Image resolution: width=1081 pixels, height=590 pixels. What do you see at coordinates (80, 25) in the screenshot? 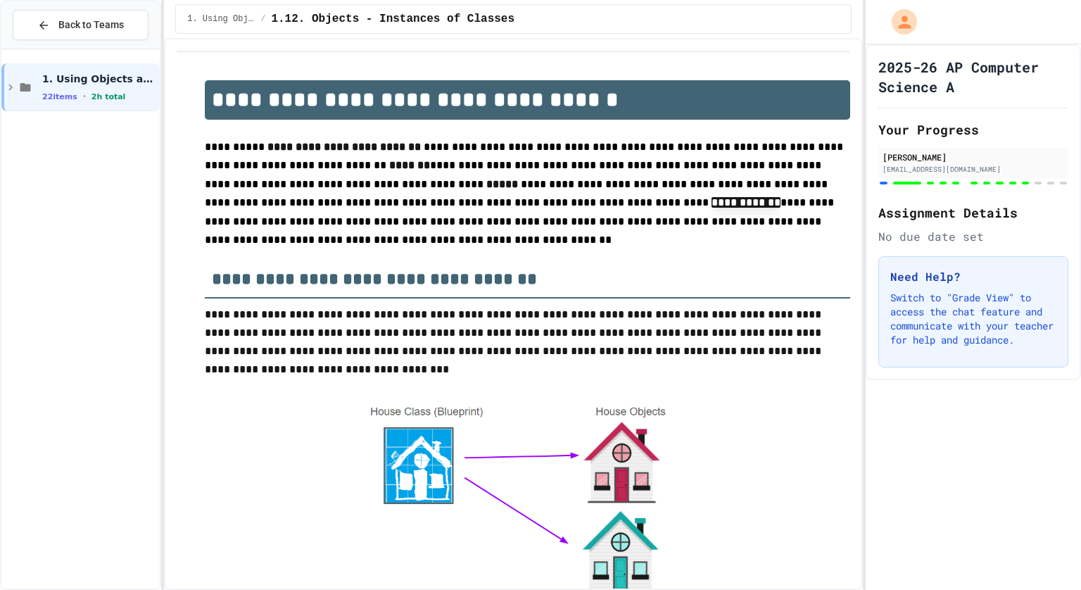
I see `button: Back to Teams` at bounding box center [80, 25].